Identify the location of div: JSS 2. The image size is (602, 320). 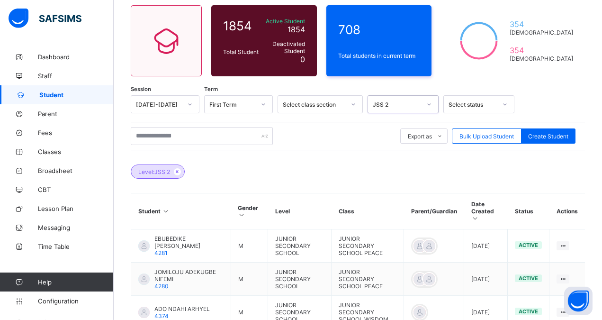
(397, 104).